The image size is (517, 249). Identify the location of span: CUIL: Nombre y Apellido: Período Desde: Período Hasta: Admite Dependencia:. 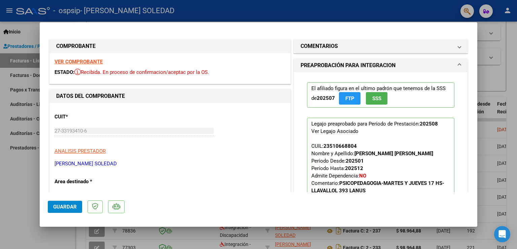
(378, 168).